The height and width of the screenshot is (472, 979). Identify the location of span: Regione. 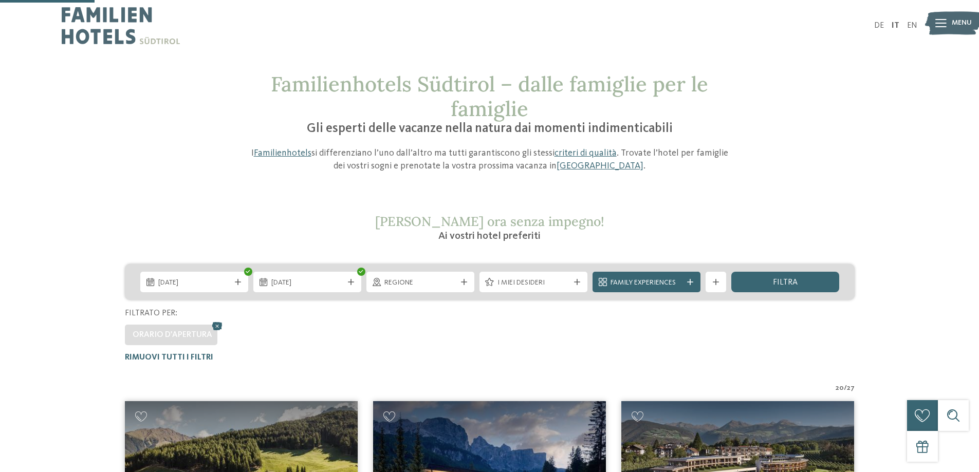
(421, 283).